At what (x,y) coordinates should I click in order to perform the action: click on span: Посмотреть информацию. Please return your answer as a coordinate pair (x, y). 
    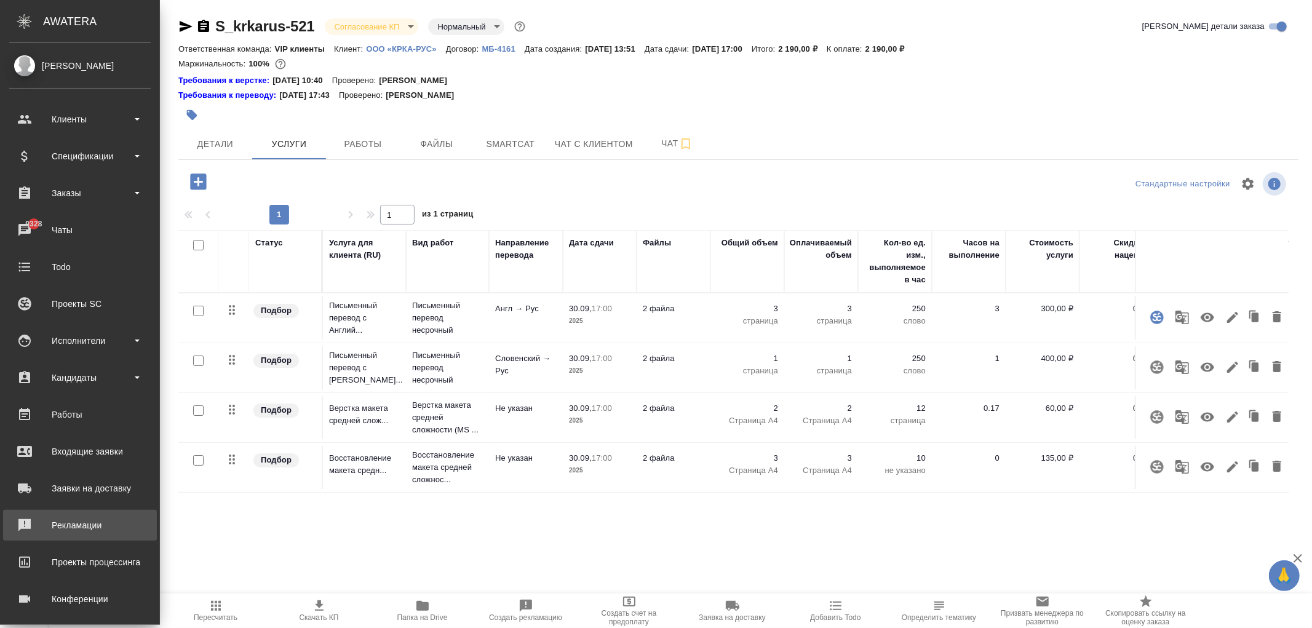
    Looking at the image, I should click on (1275, 184).